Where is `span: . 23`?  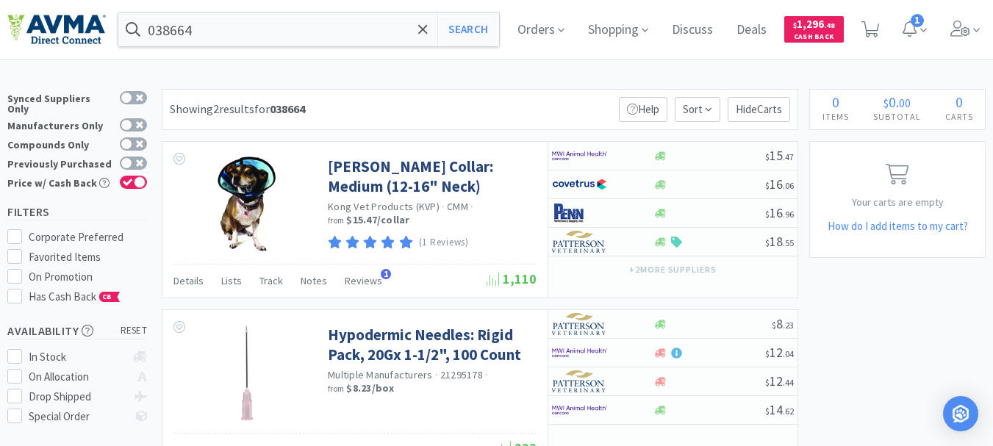 span: . 23 is located at coordinates (788, 325).